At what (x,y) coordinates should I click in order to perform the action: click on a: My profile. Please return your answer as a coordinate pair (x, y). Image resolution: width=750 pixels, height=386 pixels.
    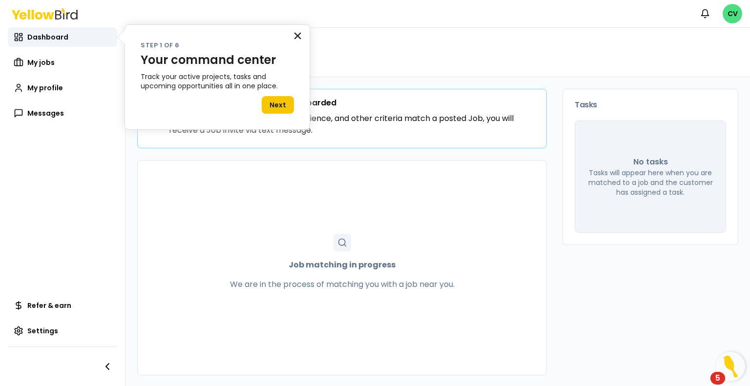
    Looking at the image, I should click on (62, 88).